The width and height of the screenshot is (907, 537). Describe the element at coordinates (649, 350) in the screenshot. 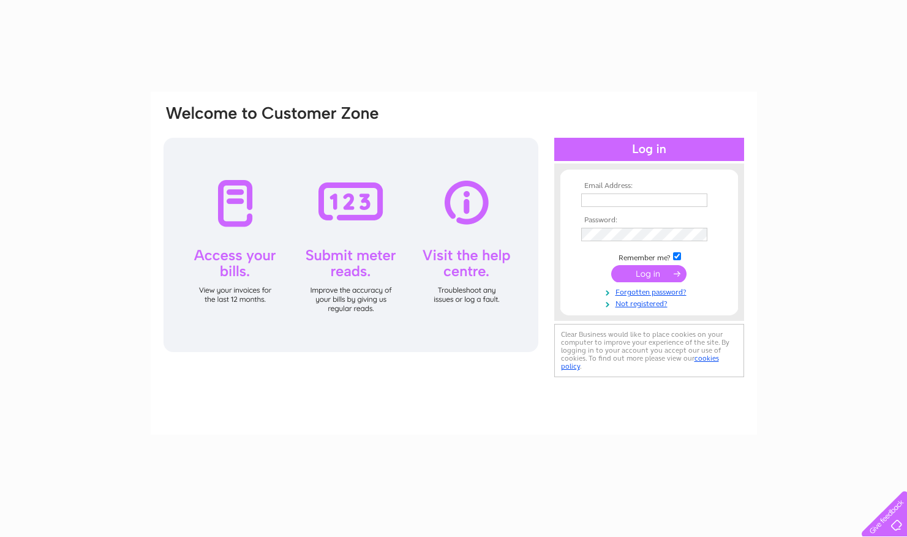

I see `div: Clear Business would like to place cookies on your computer to improve your experience of the sit...` at that location.